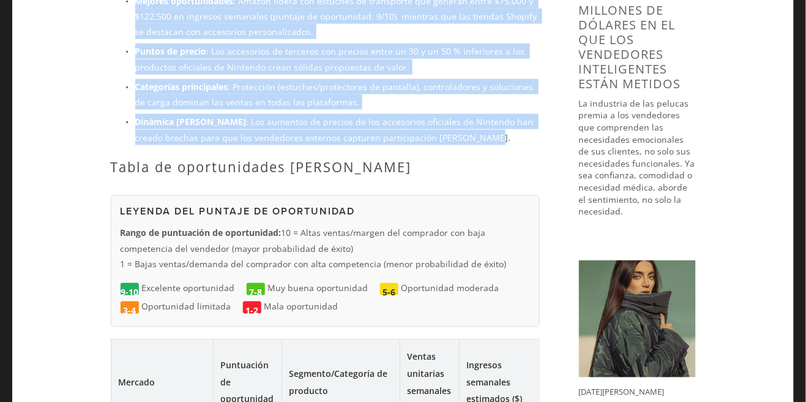 The width and height of the screenshot is (806, 402). Describe the element at coordinates (318, 288) in the screenshot. I see `font: Muy buena oportunidad` at that location.